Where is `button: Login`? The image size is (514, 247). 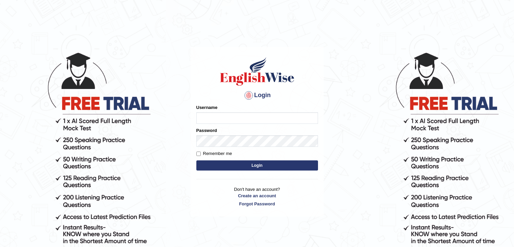 button: Login is located at coordinates (257, 165).